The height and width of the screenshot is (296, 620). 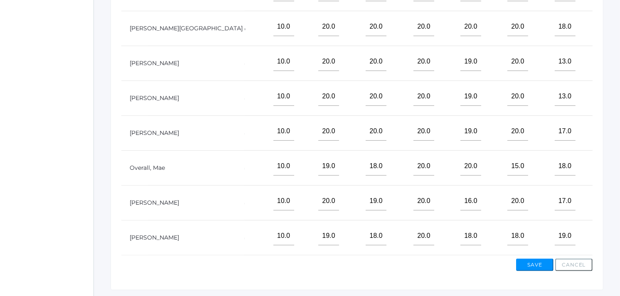 What do you see at coordinates (535, 265) in the screenshot?
I see `button: Save` at bounding box center [535, 265].